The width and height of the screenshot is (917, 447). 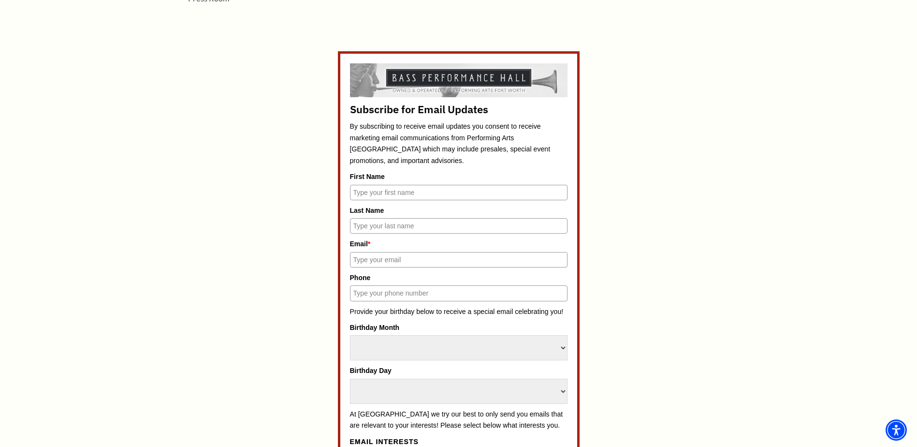 What do you see at coordinates (896, 430) in the screenshot?
I see `div: Accessibility Menu` at bounding box center [896, 430].